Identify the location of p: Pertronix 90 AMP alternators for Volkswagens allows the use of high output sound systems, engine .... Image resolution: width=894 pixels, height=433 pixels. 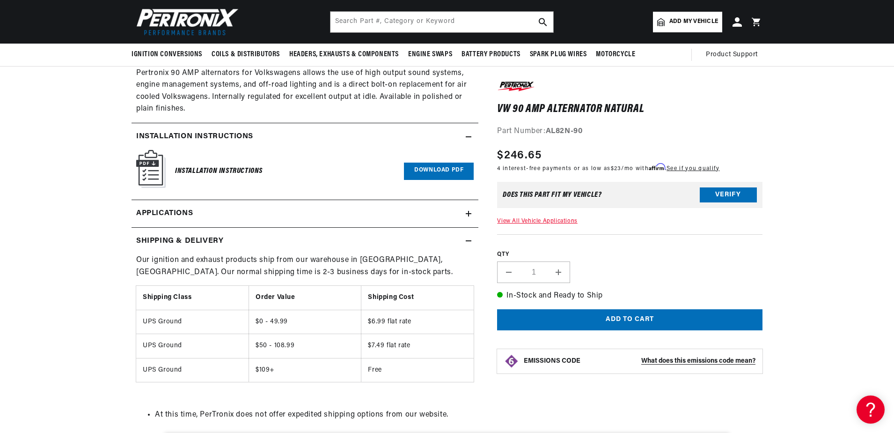
(305, 91).